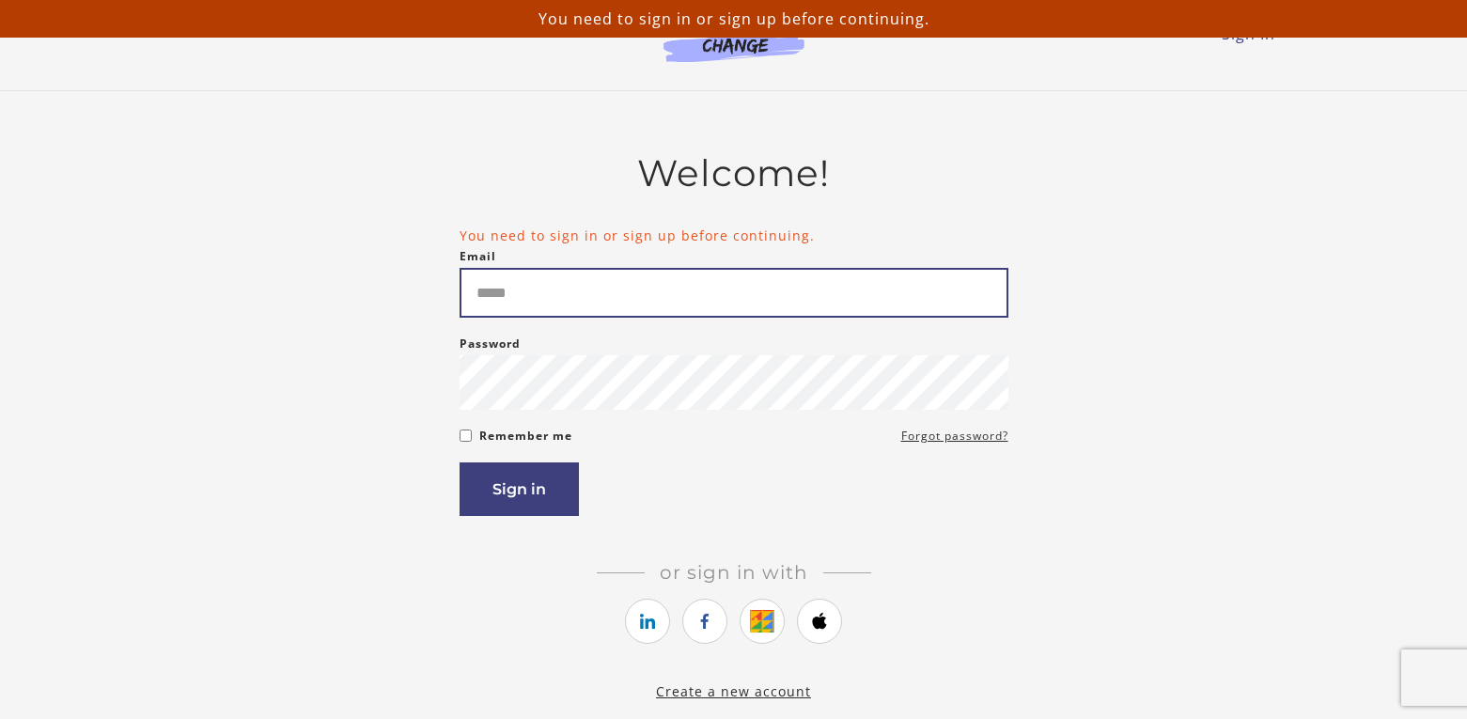  What do you see at coordinates (705, 621) in the screenshot?
I see `a: https://courses.thinkific.com/users/auth/facebook?ss%5Breferral%5D=&ss%5Buser_return_to%5D=%2Facc...` at bounding box center [705, 621].